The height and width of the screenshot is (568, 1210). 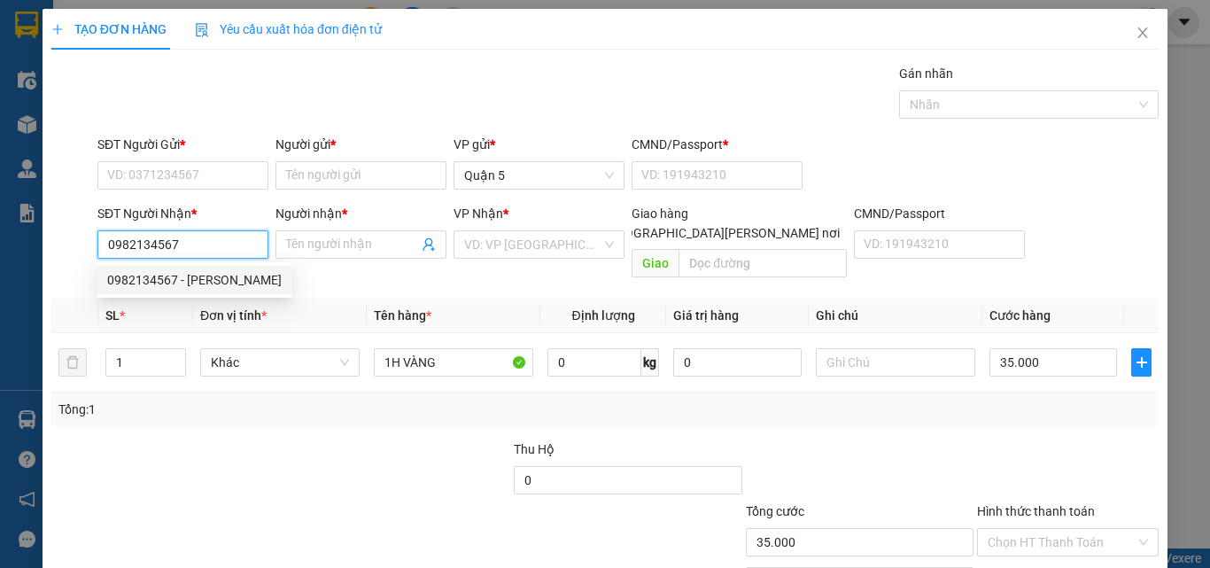 What do you see at coordinates (654, 263) in the screenshot?
I see `span: Giao` at bounding box center [654, 263].